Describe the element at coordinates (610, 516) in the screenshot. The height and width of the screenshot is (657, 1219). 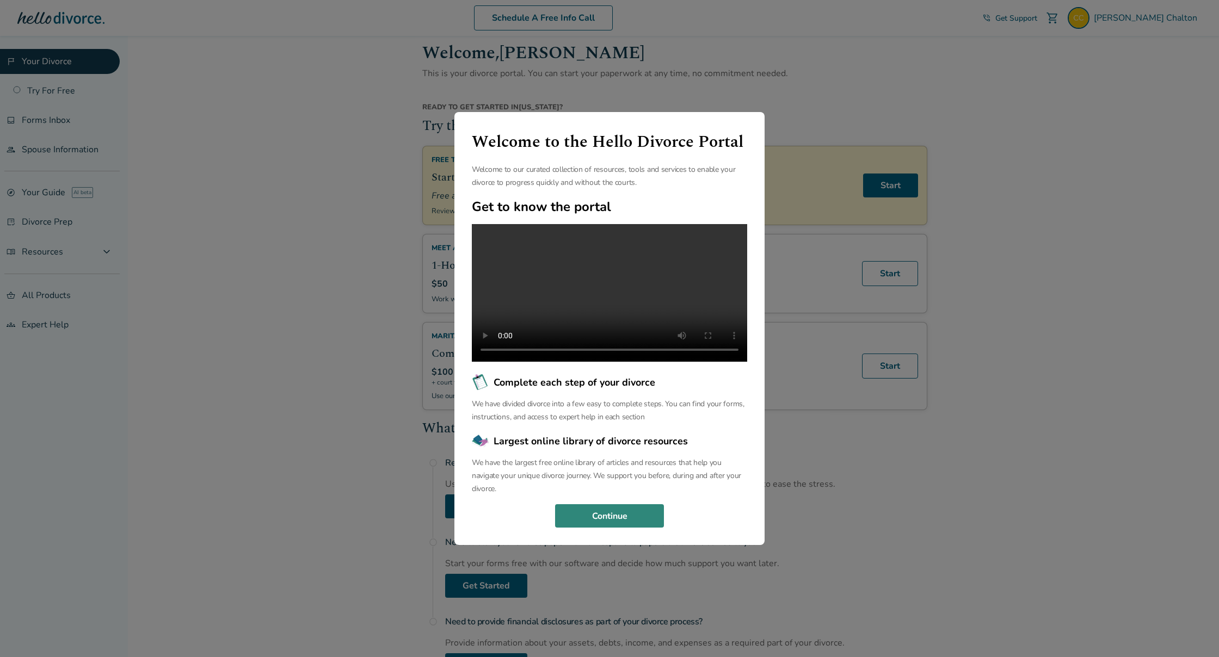
I see `button: Continue` at that location.